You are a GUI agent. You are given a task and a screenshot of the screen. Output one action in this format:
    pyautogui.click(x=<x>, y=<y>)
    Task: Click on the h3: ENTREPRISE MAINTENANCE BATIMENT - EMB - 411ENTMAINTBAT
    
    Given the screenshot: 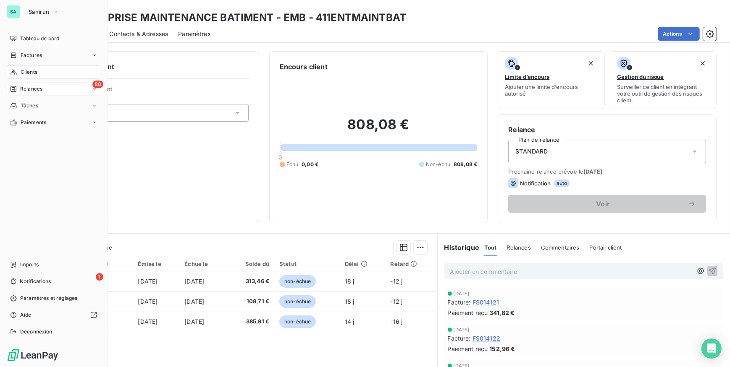 What is the action you would take?
    pyautogui.click(x=240, y=18)
    